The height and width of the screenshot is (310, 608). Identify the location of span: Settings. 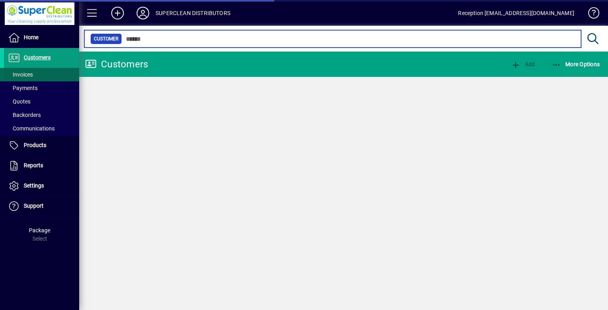
(34, 185).